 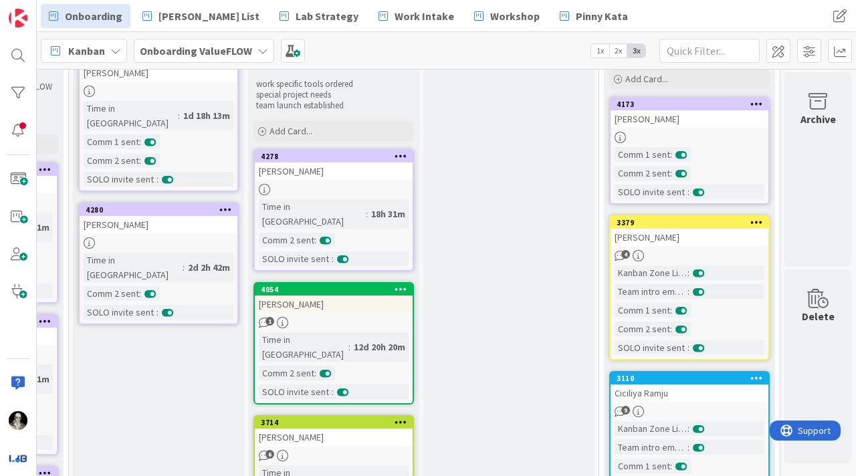 What do you see at coordinates (86, 51) in the screenshot?
I see `span: Kanban` at bounding box center [86, 51].